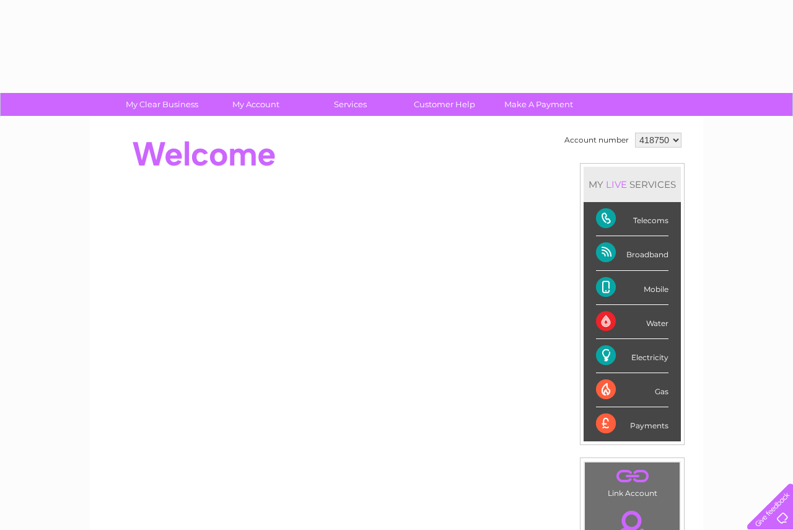  I want to click on a: Customer Help, so click(444, 104).